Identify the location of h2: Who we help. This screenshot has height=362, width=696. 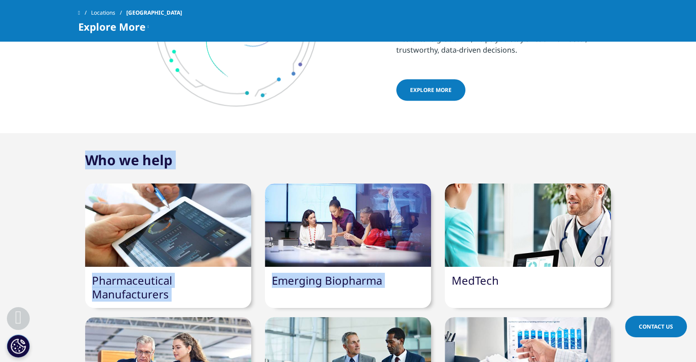
(129, 160).